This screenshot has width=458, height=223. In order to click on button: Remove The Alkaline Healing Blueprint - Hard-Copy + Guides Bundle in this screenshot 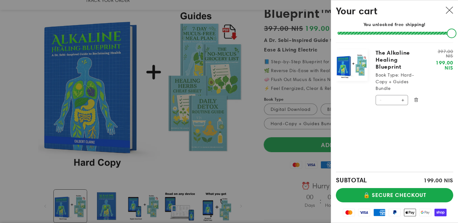, I will do `click(416, 100)`.